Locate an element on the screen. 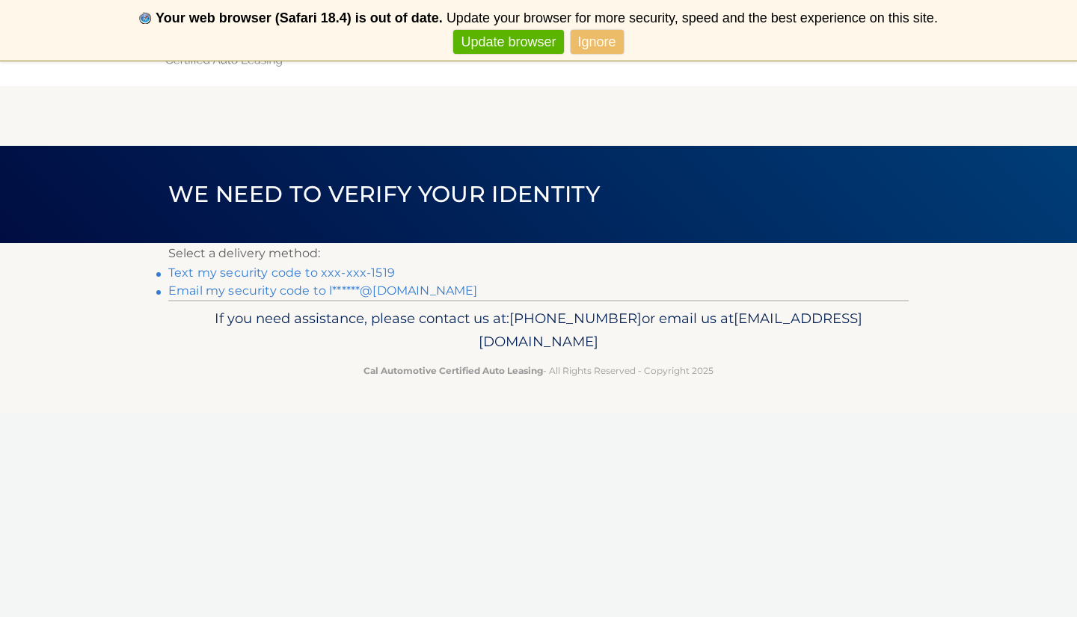 The width and height of the screenshot is (1077, 617). p: If you need assistance, please contact us at: or email us at is located at coordinates (538, 331).